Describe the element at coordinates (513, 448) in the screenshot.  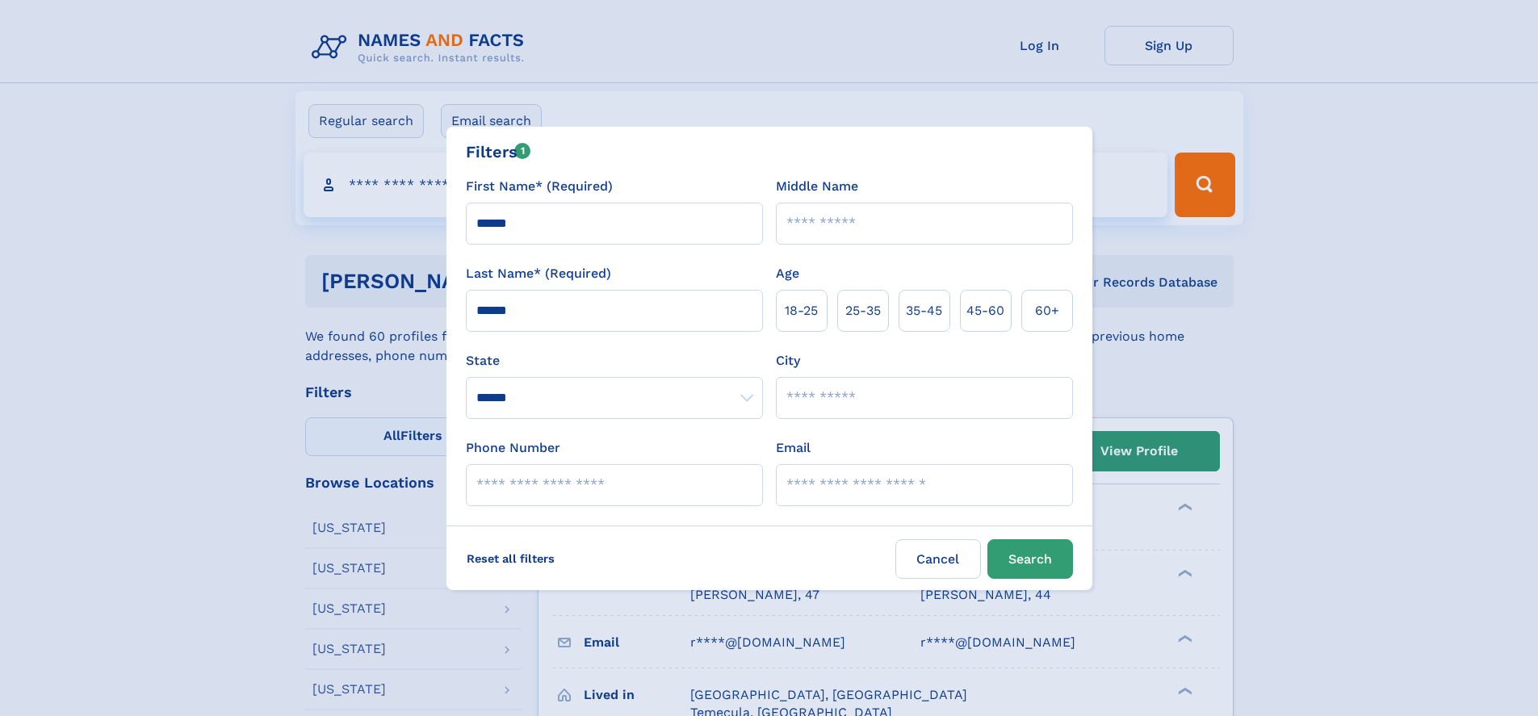
I see `label: Phone Number` at that location.